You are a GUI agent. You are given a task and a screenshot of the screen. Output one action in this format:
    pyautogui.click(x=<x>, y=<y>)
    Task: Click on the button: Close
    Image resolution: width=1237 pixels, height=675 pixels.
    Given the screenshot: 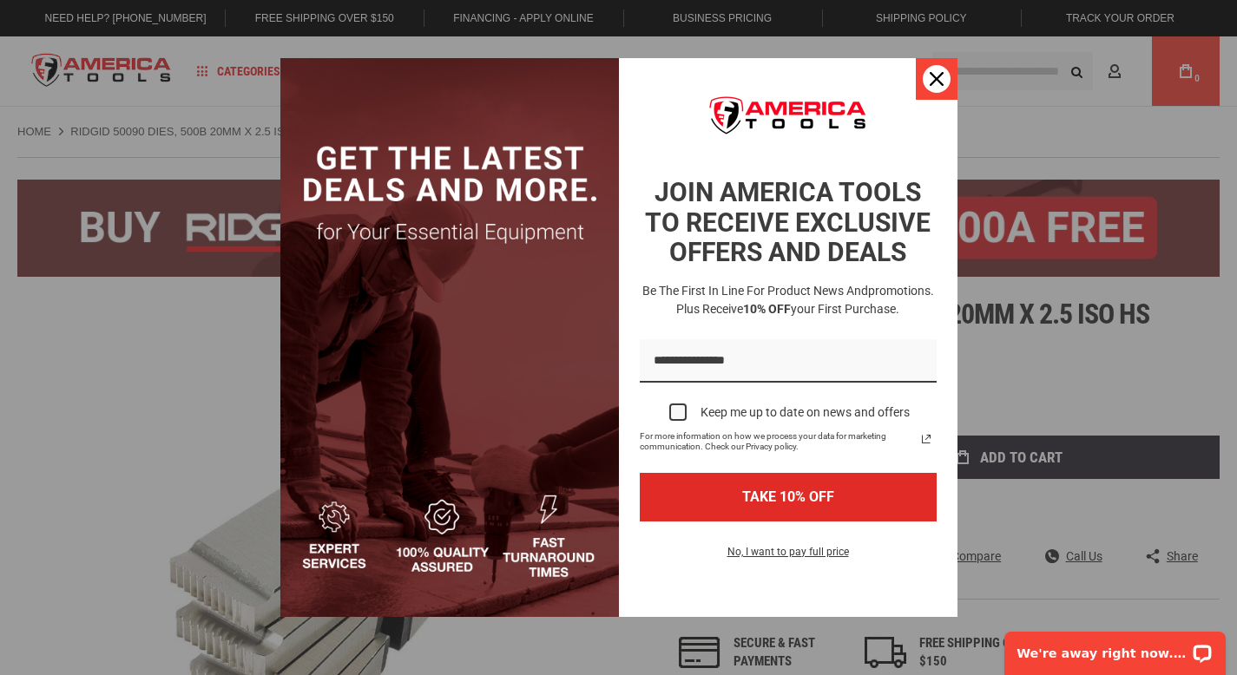 What is the action you would take?
    pyautogui.click(x=937, y=79)
    